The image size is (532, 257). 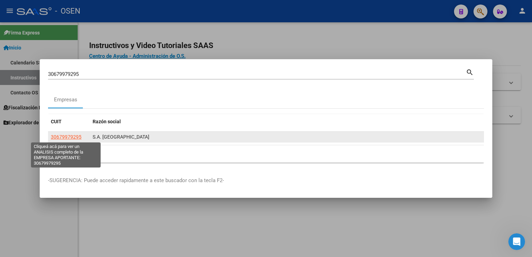 What do you see at coordinates (287, 121) in the screenshot?
I see `datatable-header-cell: Razón social` at bounding box center [287, 121].